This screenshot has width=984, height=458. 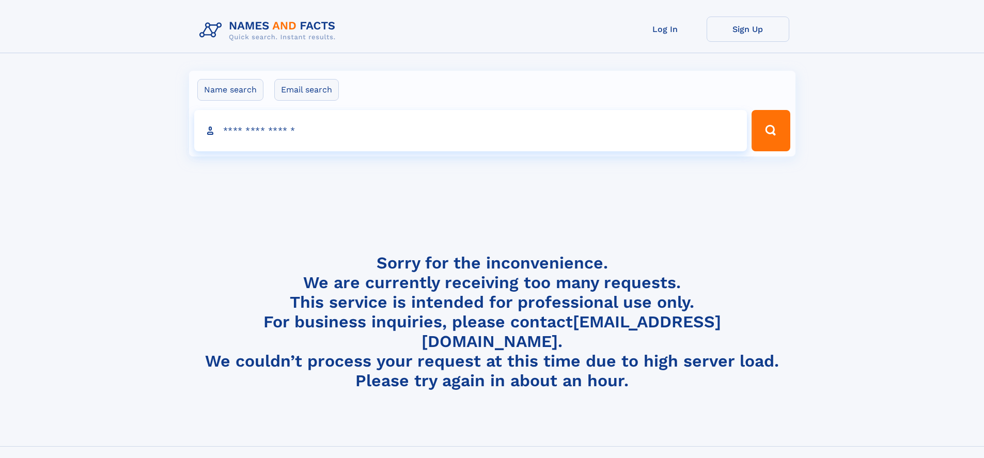 I want to click on h4: Sorry for the inconvenience. We are currently receiving too many requests. This service is intend..., so click(x=492, y=322).